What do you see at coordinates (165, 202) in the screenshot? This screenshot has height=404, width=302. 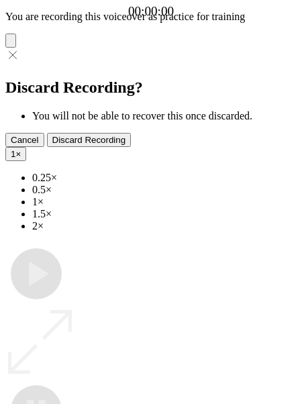 I see `li: 1×` at bounding box center [165, 202].